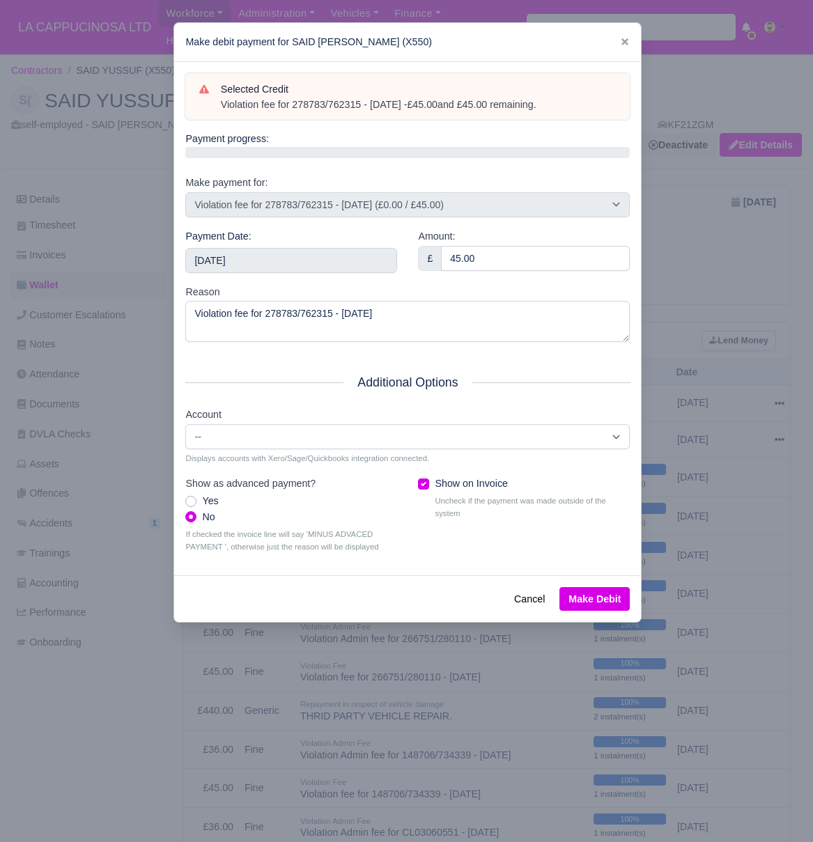 The width and height of the screenshot is (813, 842). What do you see at coordinates (535, 258) in the screenshot?
I see `input: 0.00` at bounding box center [535, 258].